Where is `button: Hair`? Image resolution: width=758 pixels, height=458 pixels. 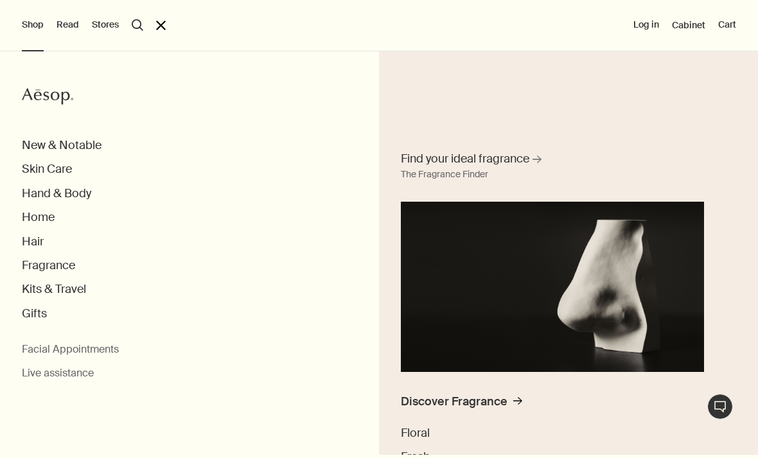
button: Hair is located at coordinates (33, 241).